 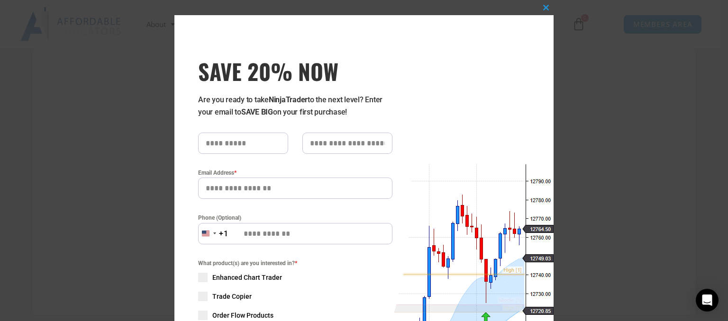 What do you see at coordinates (247, 278) in the screenshot?
I see `span: Enhanced Chart Trader` at bounding box center [247, 278].